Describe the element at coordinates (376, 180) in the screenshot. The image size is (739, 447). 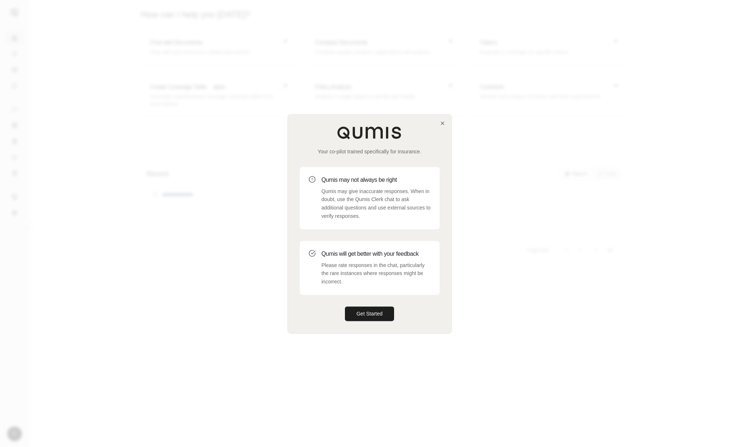
I see `h3: Qumis may not always be right` at that location.